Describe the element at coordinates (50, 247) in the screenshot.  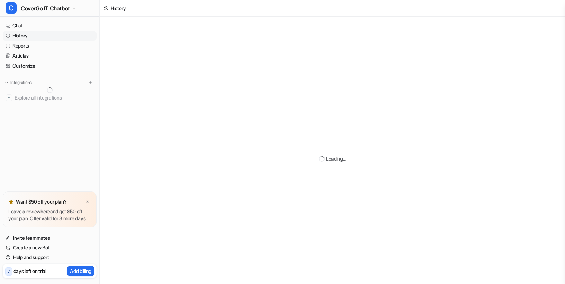
I see `a: Create a new Bot` at that location.